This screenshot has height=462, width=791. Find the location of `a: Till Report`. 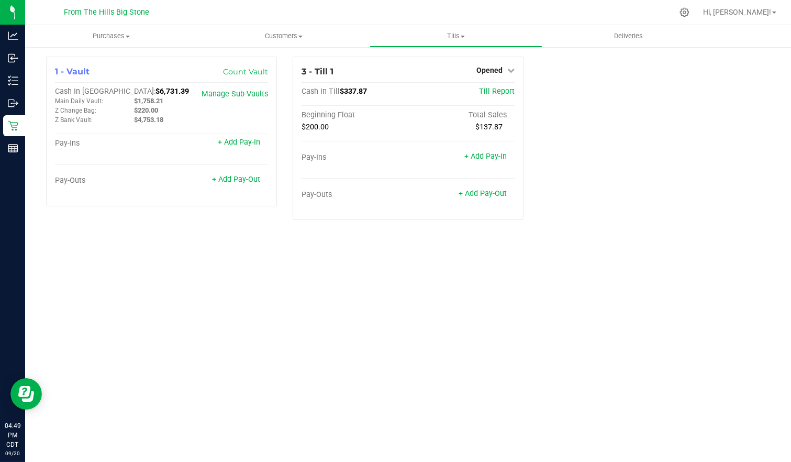

a: Till Report is located at coordinates (497, 91).